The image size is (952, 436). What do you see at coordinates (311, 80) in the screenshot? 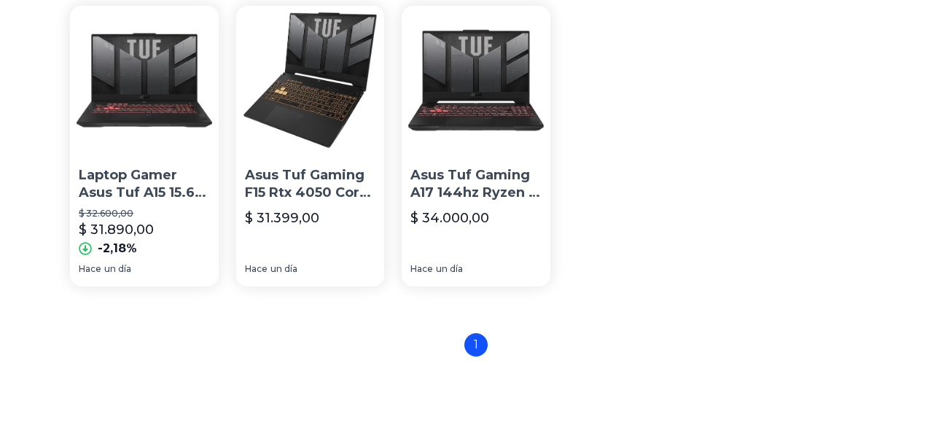
I see `img: Asus Tuf Gaming F15 Rtx 4050 Core I5-13500h 16gb 1tb Ssd` at bounding box center [311, 80].